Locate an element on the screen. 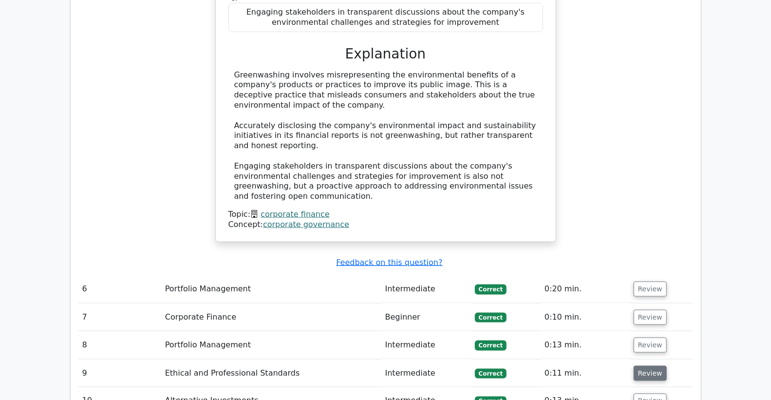 The width and height of the screenshot is (771, 400). td: Beginner is located at coordinates (426, 317).